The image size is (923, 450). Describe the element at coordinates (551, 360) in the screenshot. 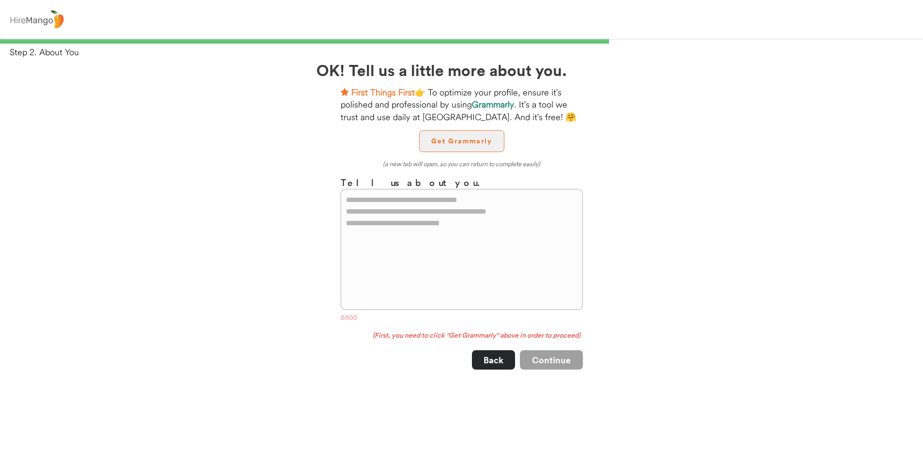

I see `button: Continue` at that location.